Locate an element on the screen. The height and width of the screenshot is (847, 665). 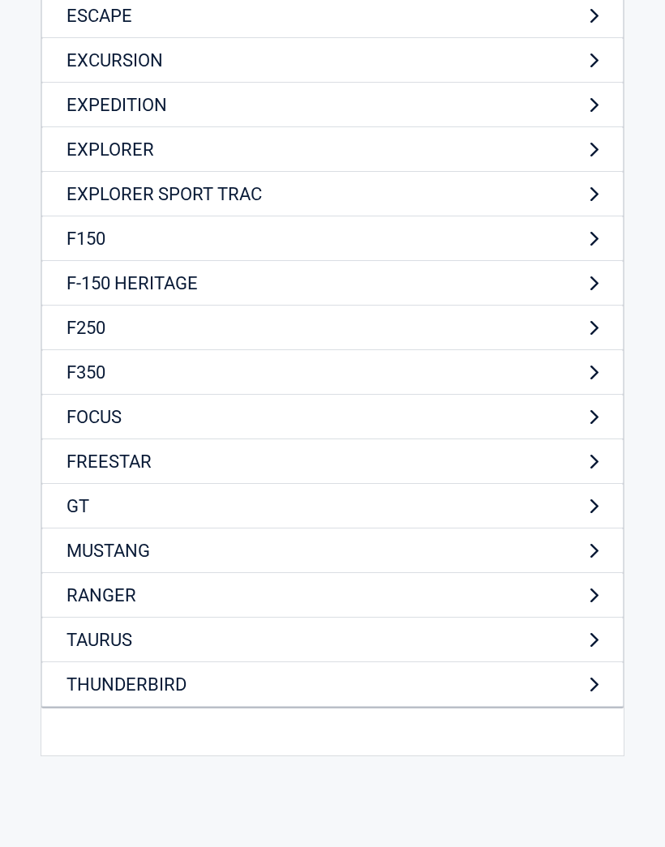
a: F250 is located at coordinates (332, 328).